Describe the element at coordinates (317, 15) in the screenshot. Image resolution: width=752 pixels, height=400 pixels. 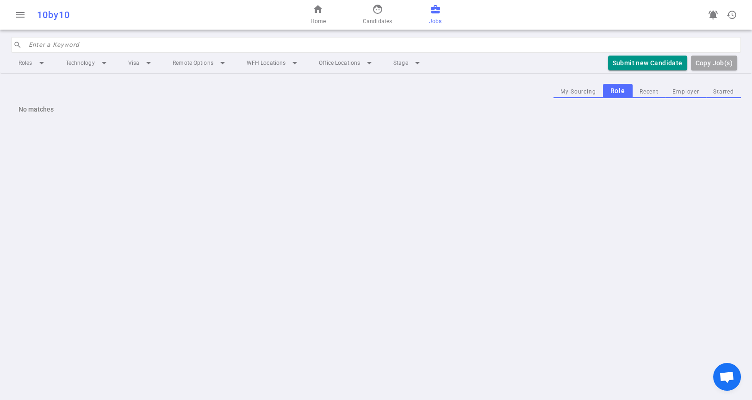
I see `a: Home` at that location.